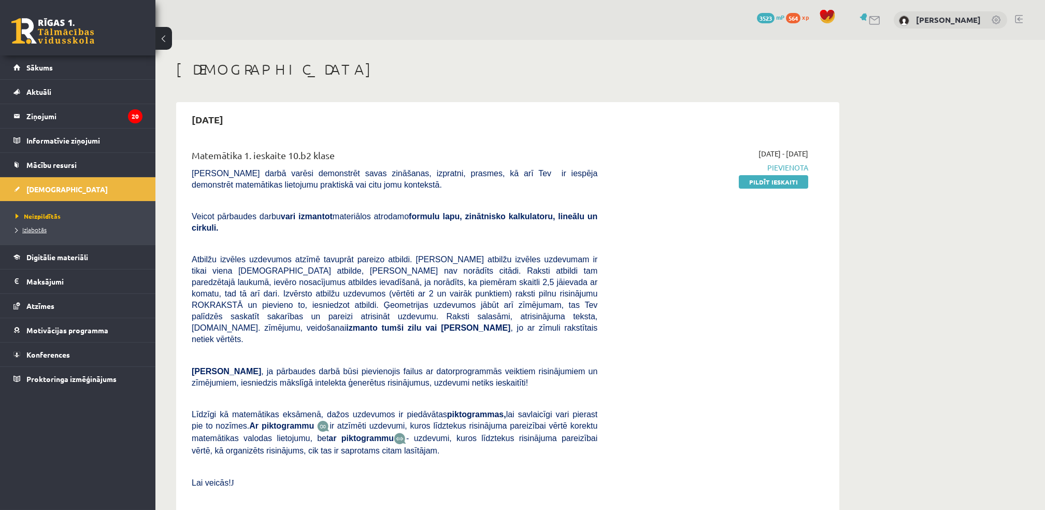  Describe the element at coordinates (711, 167) in the screenshot. I see `span: Pievienota` at that location.